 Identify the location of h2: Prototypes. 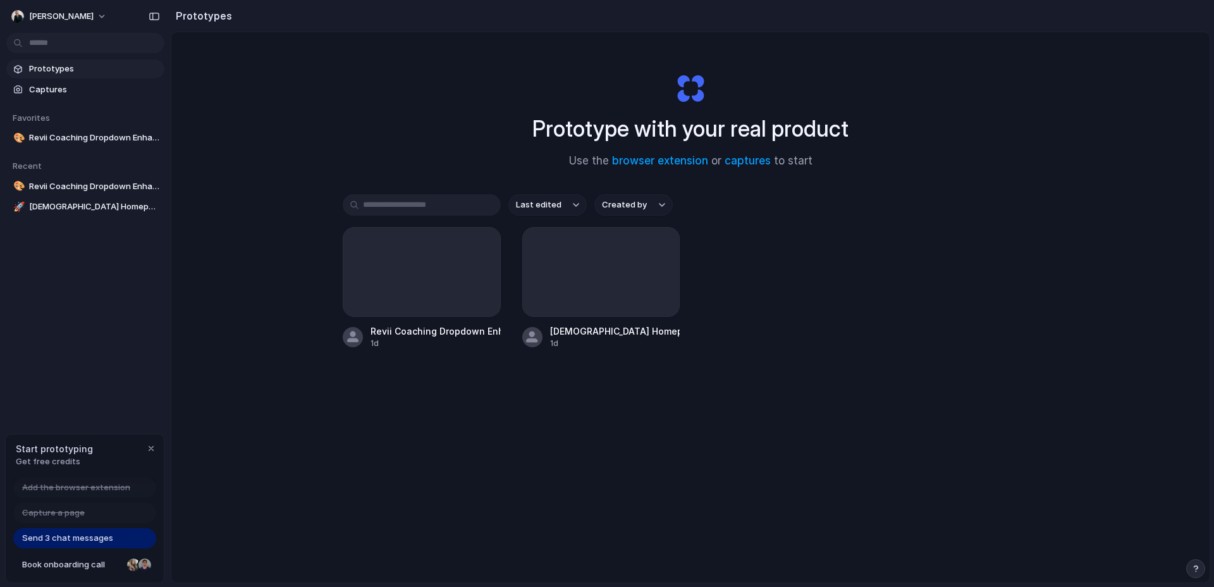
(201, 16).